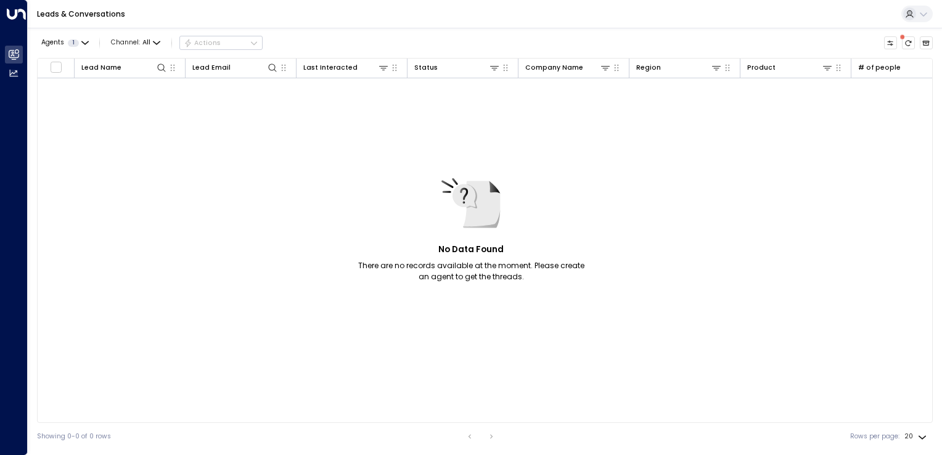 The height and width of the screenshot is (455, 942). What do you see at coordinates (221, 43) in the screenshot?
I see `button: Actions` at bounding box center [221, 43].